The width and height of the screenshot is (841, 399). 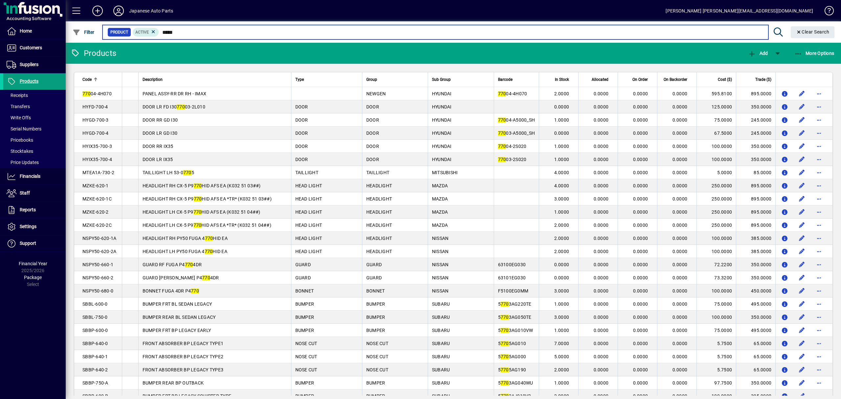 I want to click on span: Code, so click(x=87, y=79).